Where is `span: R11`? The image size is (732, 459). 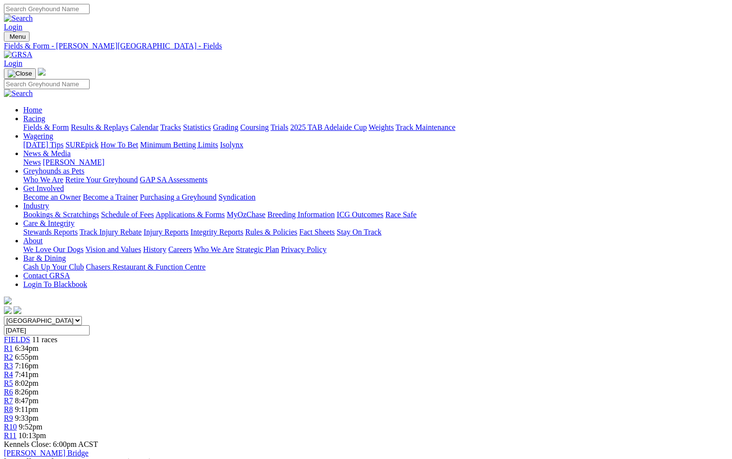
span: R11 is located at coordinates (10, 435).